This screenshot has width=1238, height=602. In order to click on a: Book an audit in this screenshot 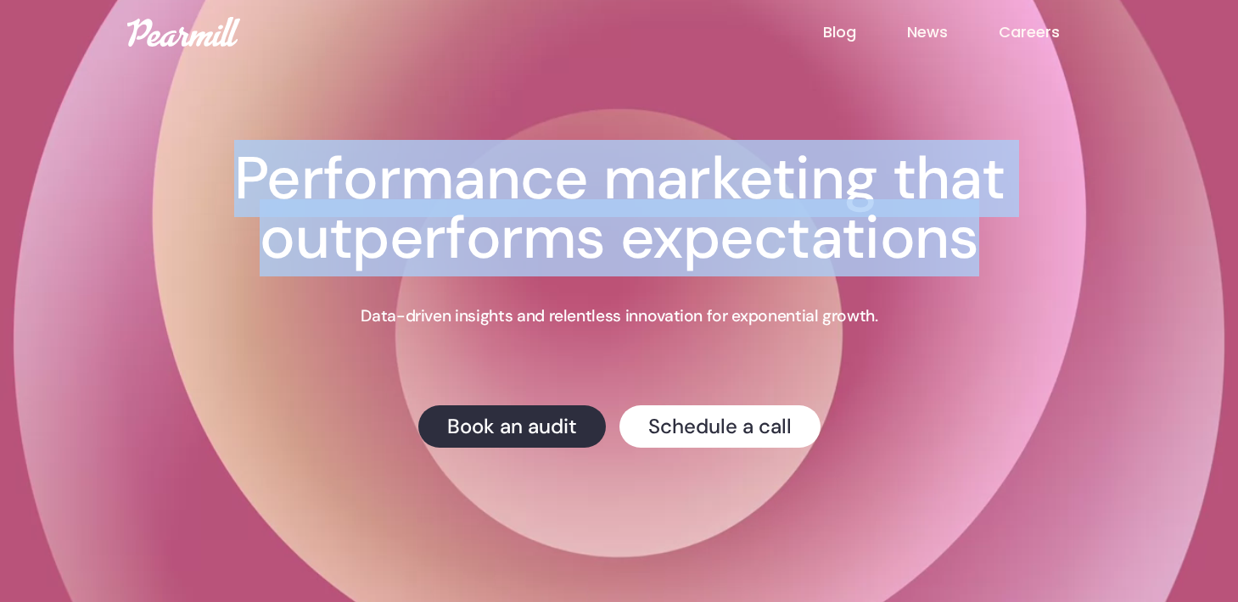, I will do `click(512, 427)`.